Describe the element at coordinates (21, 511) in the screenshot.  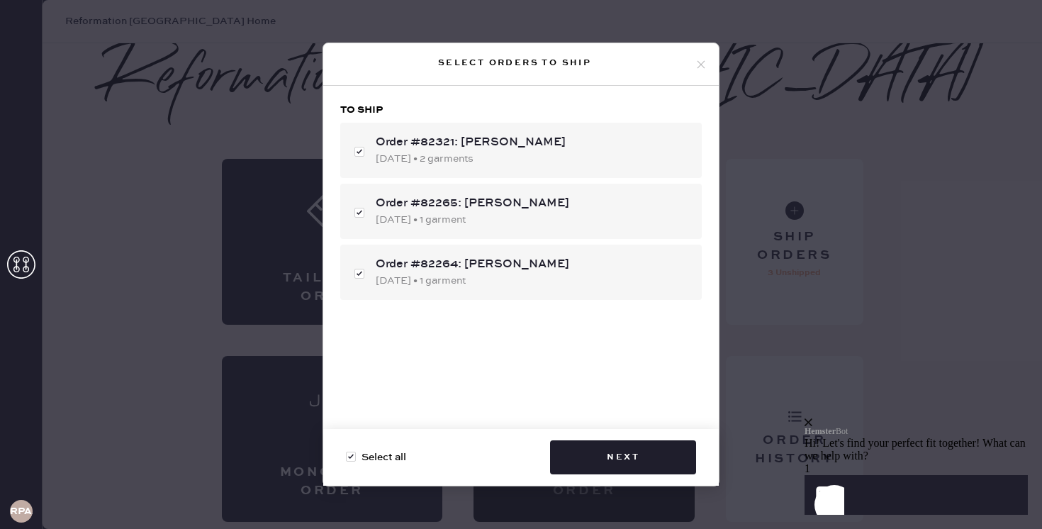
I see `h3: RPAA` at that location.